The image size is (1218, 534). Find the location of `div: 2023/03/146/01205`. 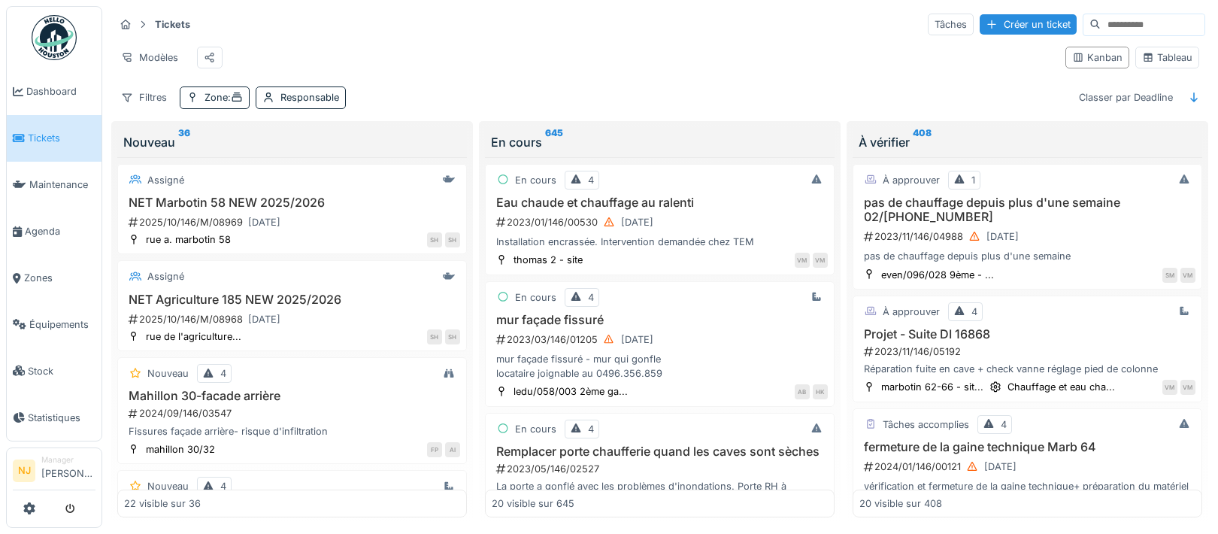

div: 2023/03/146/01205 is located at coordinates (661, 339).